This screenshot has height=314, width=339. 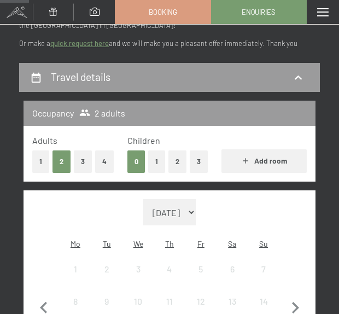 I want to click on h2: Travel details, so click(x=80, y=77).